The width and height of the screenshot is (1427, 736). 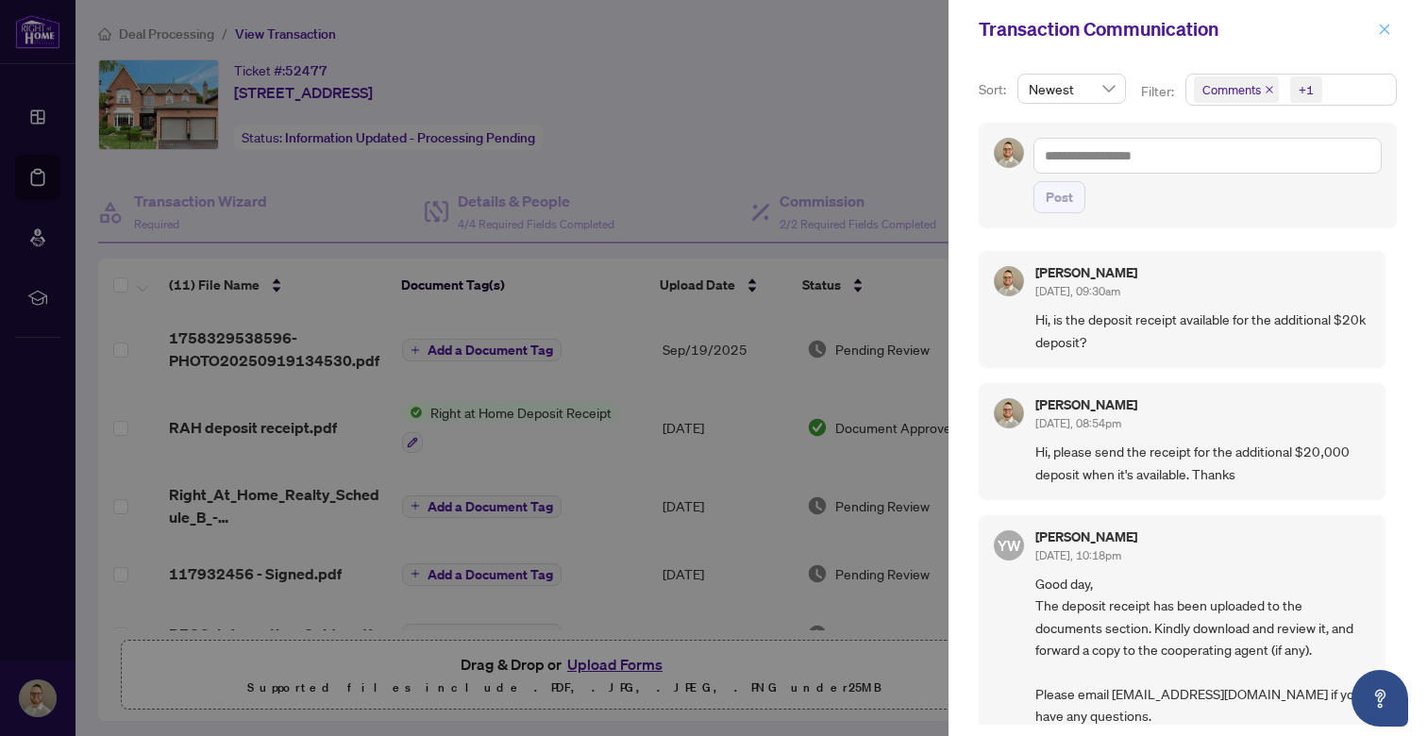 I want to click on button: Post, so click(x=1059, y=197).